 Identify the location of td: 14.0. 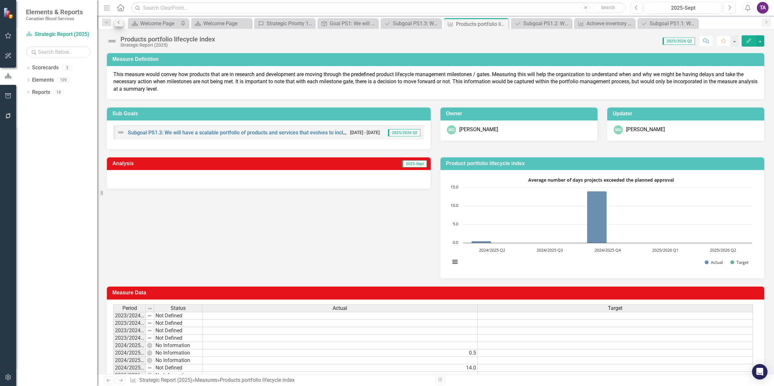
(340, 368).